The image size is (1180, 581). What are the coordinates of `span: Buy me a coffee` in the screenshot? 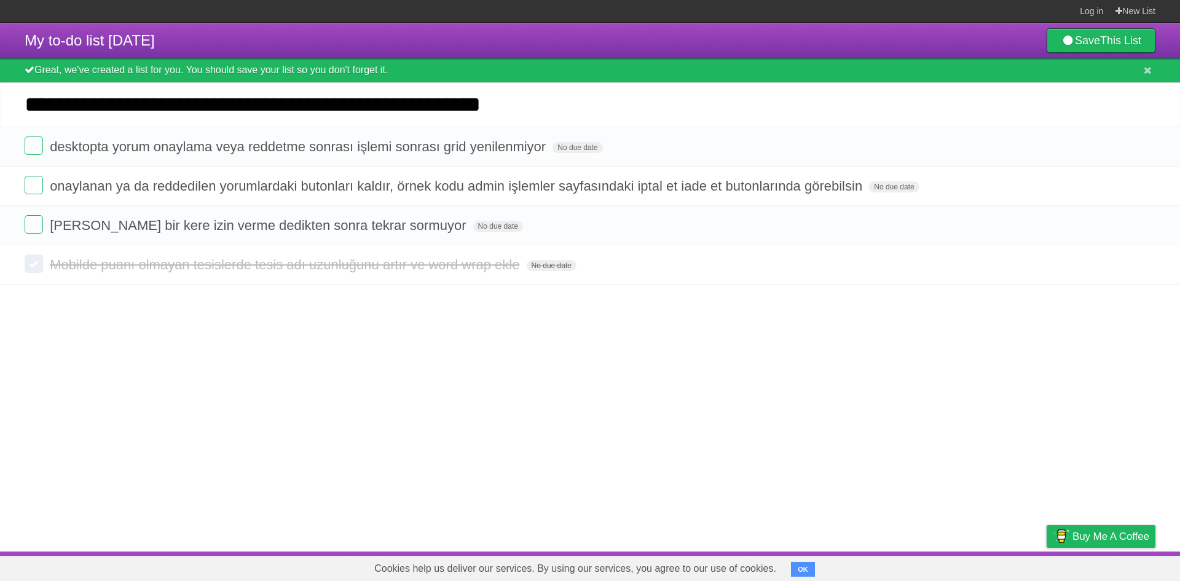 It's located at (1111, 536).